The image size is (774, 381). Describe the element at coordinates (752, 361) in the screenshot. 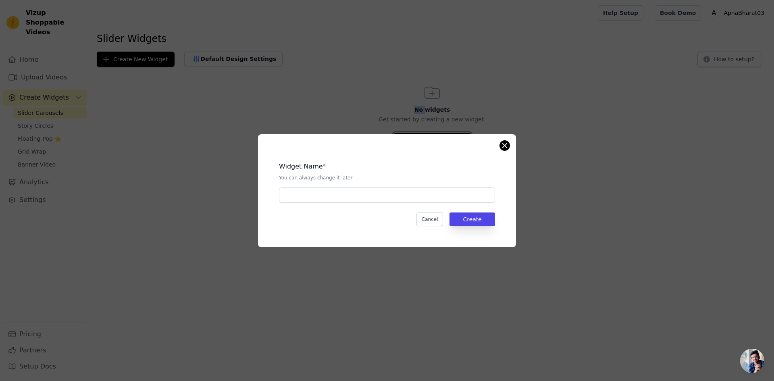

I see `a: Open chat` at that location.